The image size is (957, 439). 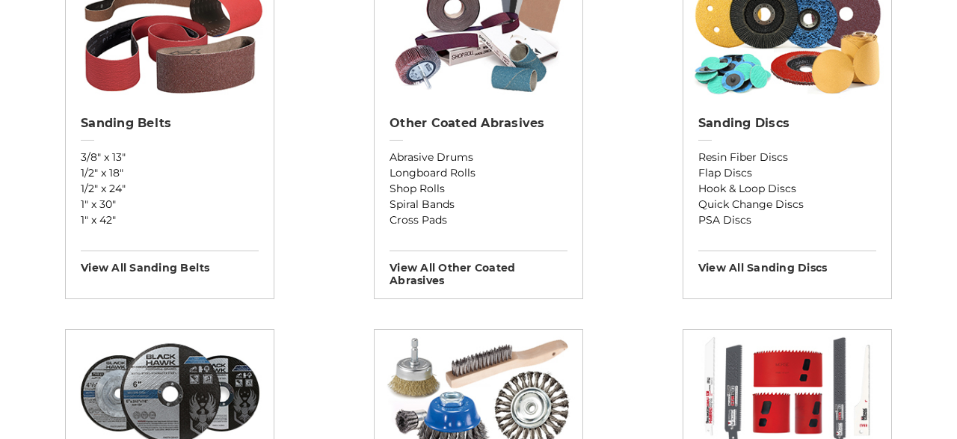 I want to click on a: Spiral Bands, so click(x=478, y=204).